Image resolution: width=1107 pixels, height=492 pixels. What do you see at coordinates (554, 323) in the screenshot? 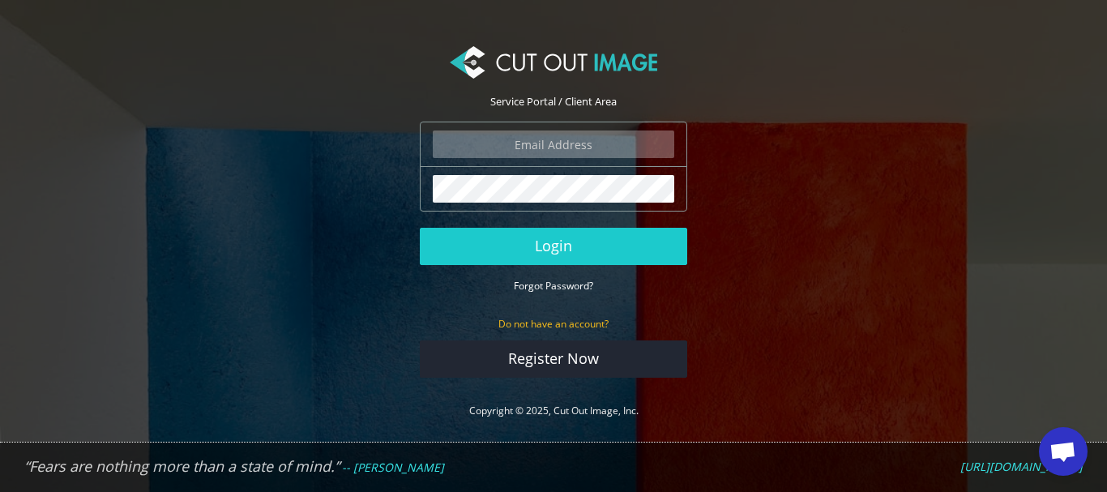
I see `small: Do not have an account?` at bounding box center [554, 323].